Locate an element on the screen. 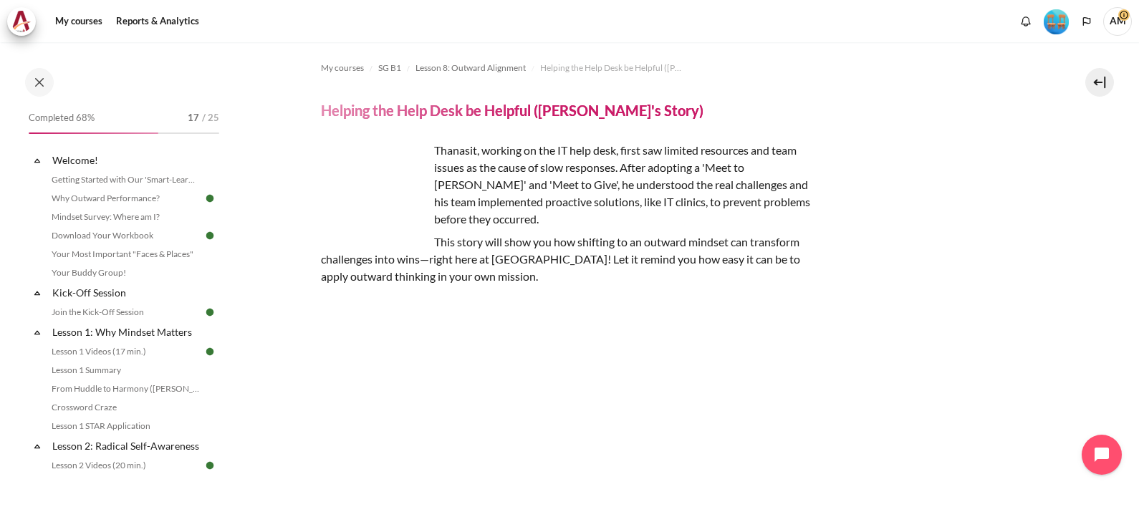 This screenshot has width=1139, height=512. a: Reports & Analytics is located at coordinates (158, 21).